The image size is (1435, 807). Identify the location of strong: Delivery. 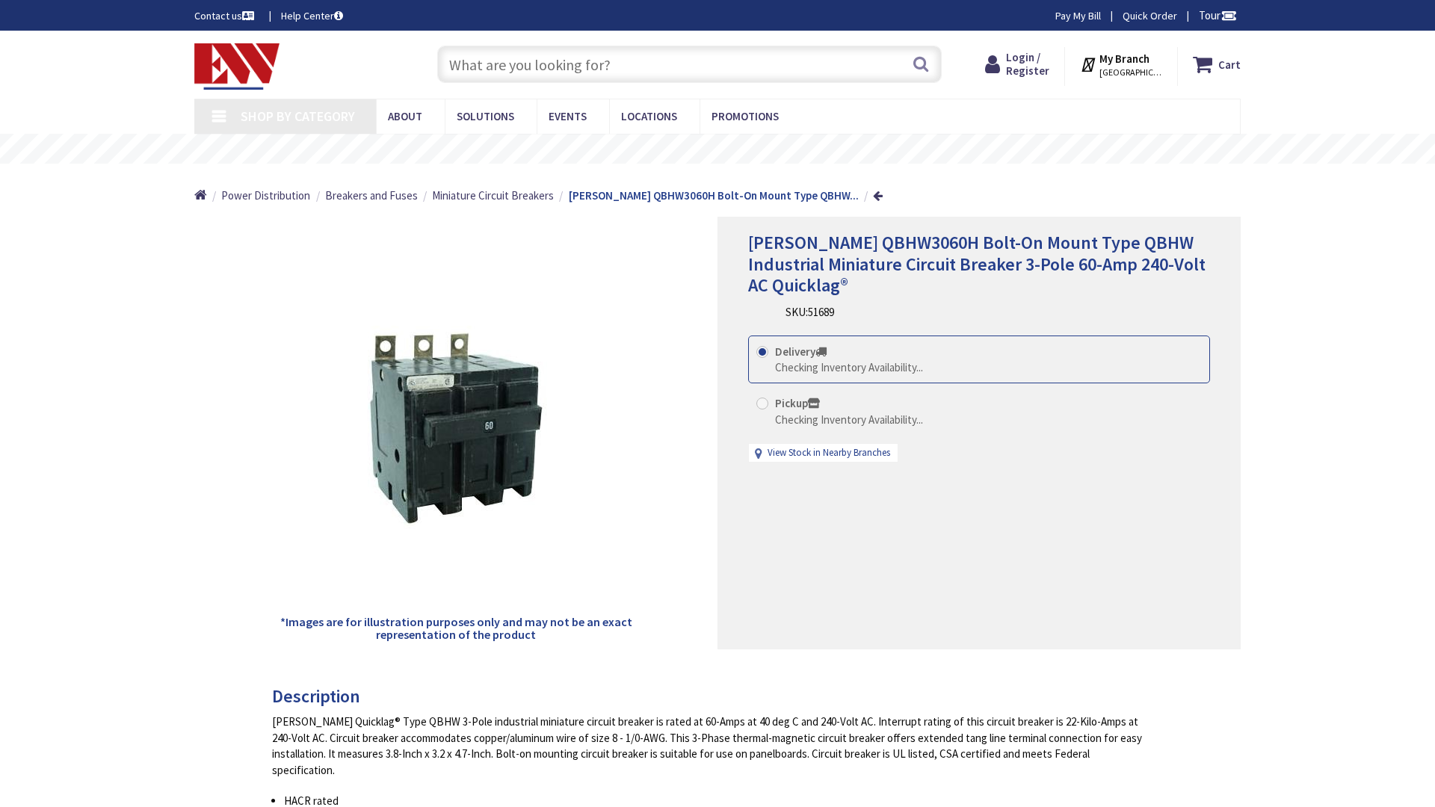
(801, 351).